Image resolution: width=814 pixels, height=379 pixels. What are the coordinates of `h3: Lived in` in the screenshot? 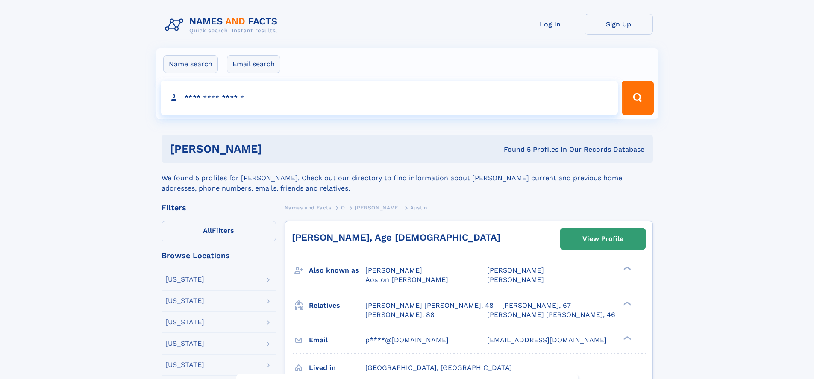 It's located at (337, 368).